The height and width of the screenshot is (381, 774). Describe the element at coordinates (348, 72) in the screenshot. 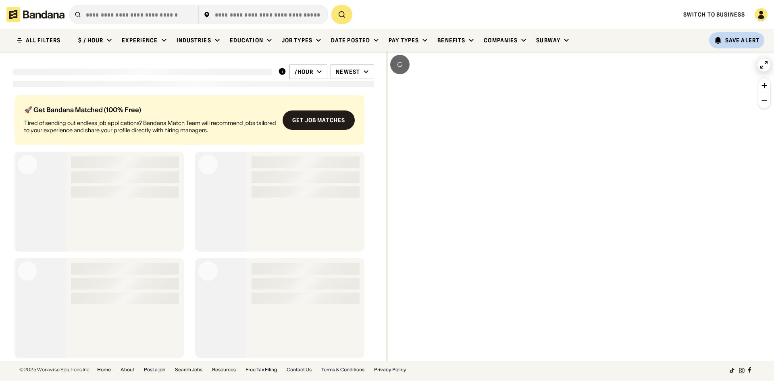

I see `div: Newest` at that location.